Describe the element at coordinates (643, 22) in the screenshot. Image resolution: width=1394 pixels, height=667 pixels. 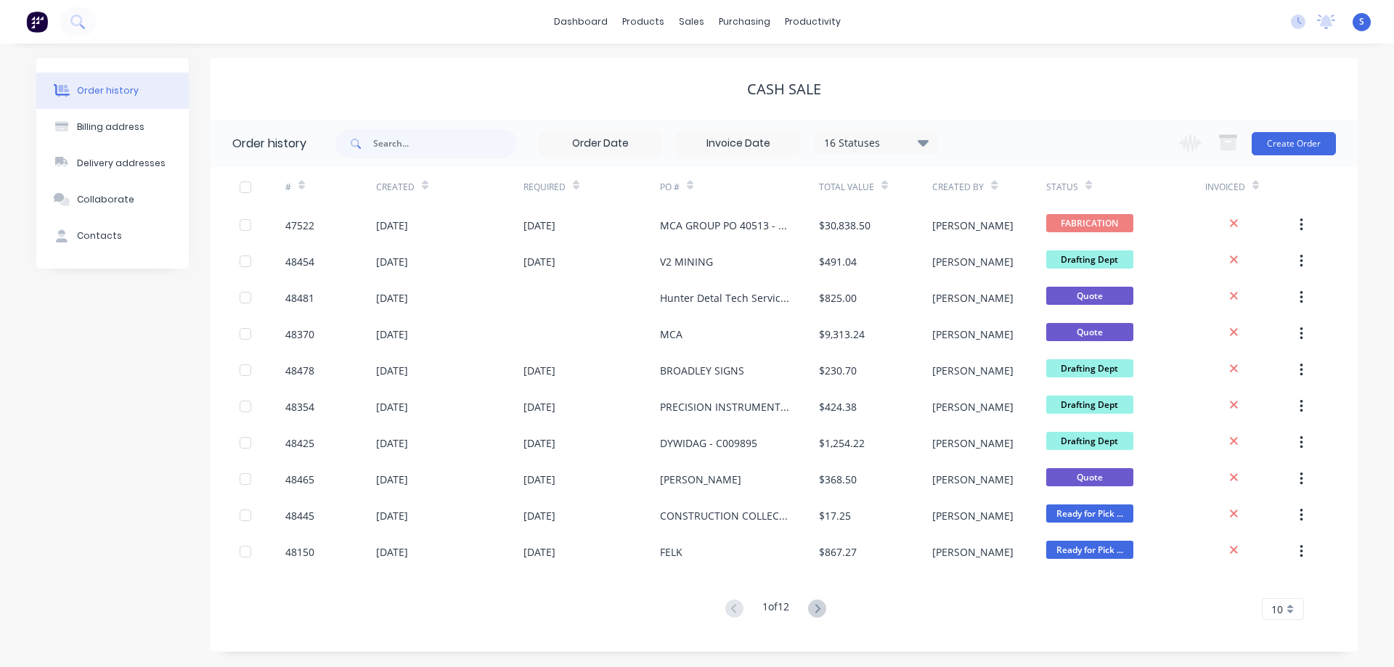
I see `div: products` at that location.